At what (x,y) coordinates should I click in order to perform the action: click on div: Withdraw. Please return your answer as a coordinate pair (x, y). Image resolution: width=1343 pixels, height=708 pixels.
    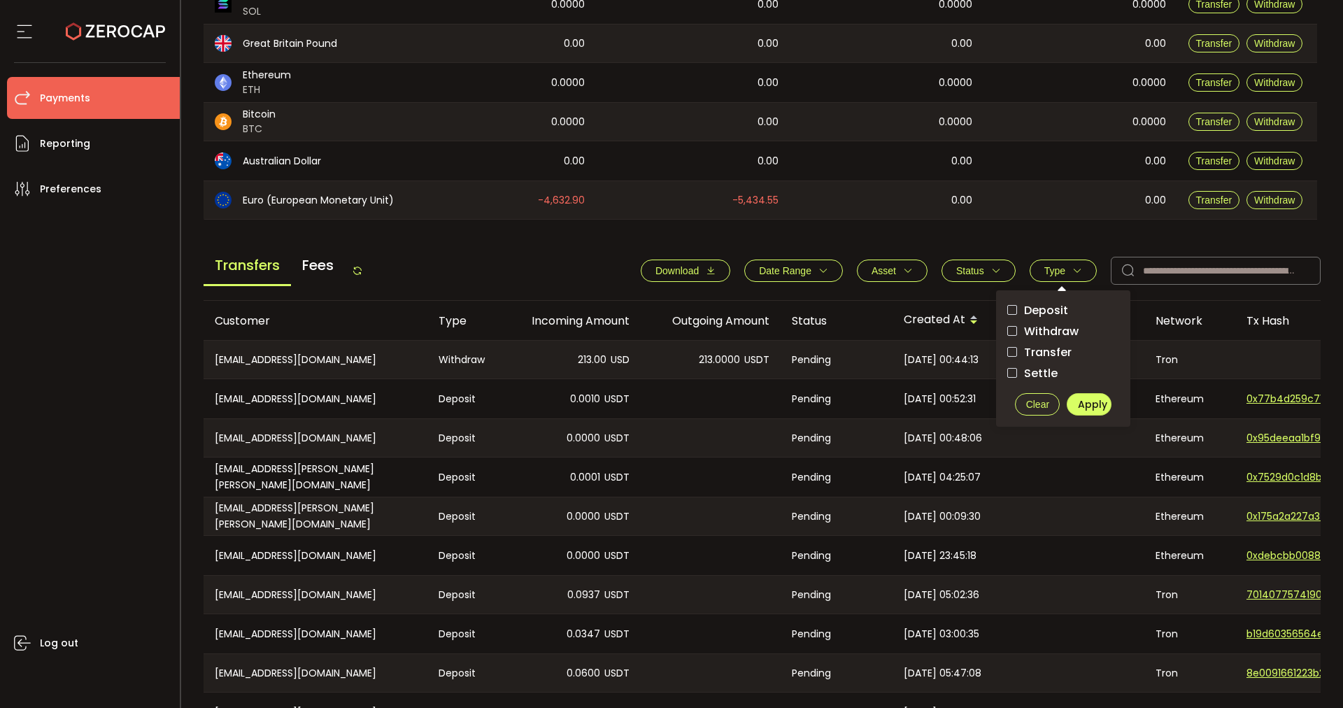
    Looking at the image, I should click on (464, 360).